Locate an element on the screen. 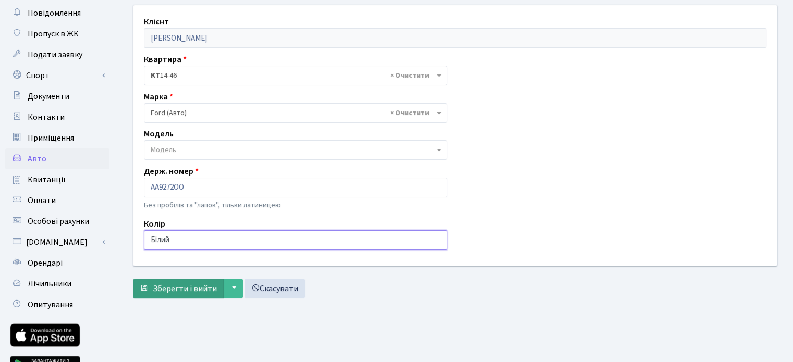 This screenshot has width=793, height=362. a: Особові рахунки is located at coordinates (57, 222).